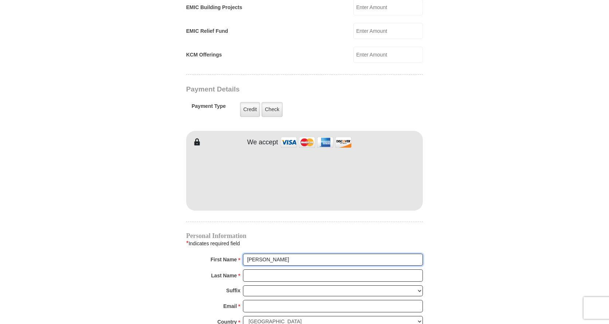  I want to click on strong: Email, so click(230, 306).